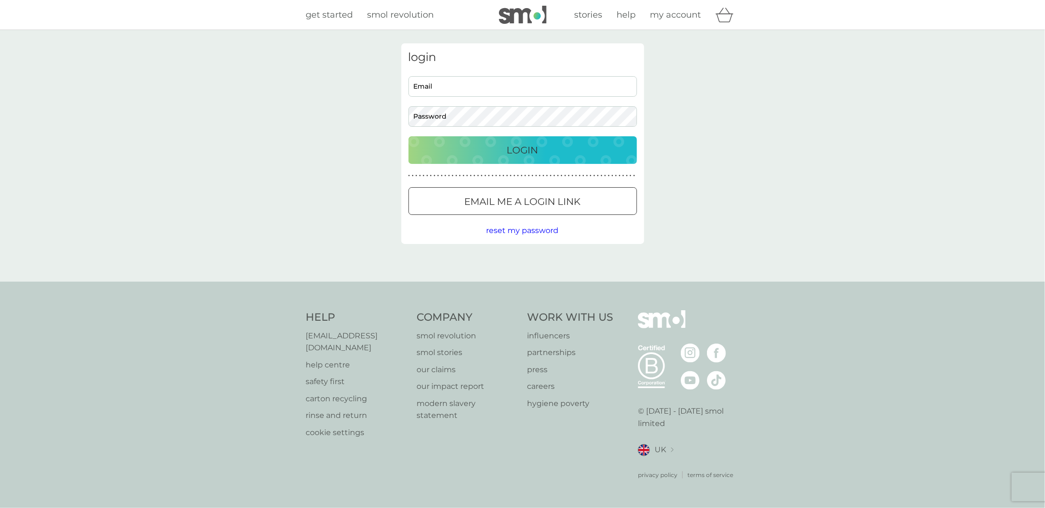 The height and width of the screenshot is (508, 1045). Describe the element at coordinates (357, 415) in the screenshot. I see `a: rinse and return` at that location.